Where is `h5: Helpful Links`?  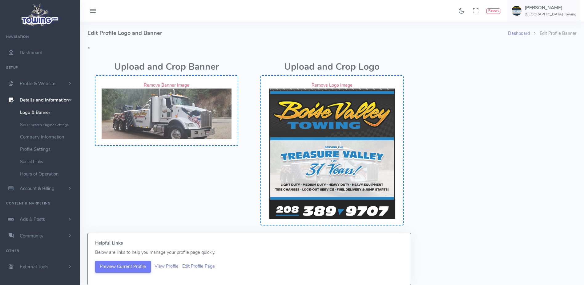
h5: Helpful Links is located at coordinates (249, 243).